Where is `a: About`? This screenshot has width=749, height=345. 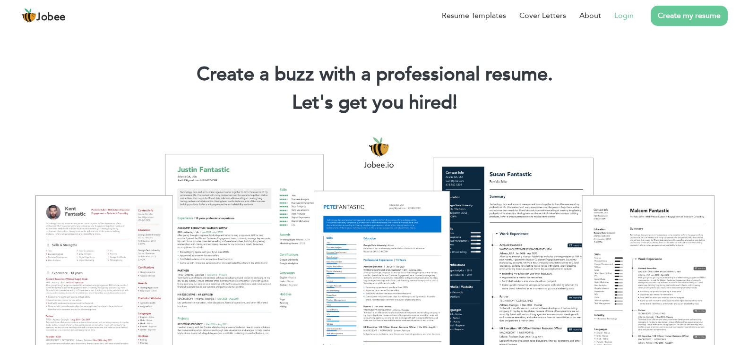
a: About is located at coordinates (590, 16).